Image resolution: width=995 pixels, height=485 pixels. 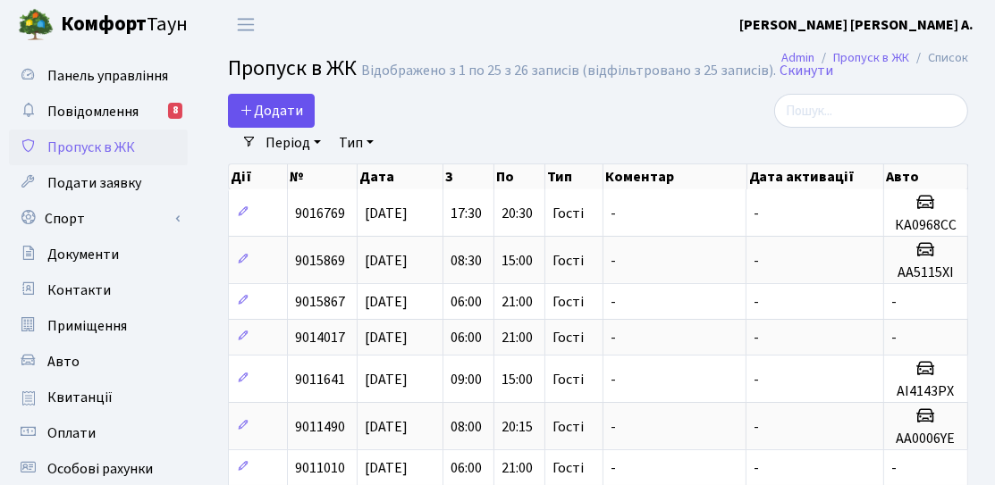 What do you see at coordinates (246, 24) in the screenshot?
I see `button: Переключити навігацію` at bounding box center [246, 24].